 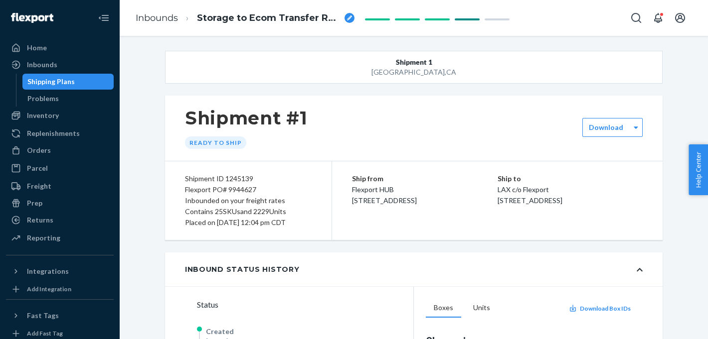 What do you see at coordinates (60, 134) in the screenshot?
I see `a: Replenishments` at bounding box center [60, 134].